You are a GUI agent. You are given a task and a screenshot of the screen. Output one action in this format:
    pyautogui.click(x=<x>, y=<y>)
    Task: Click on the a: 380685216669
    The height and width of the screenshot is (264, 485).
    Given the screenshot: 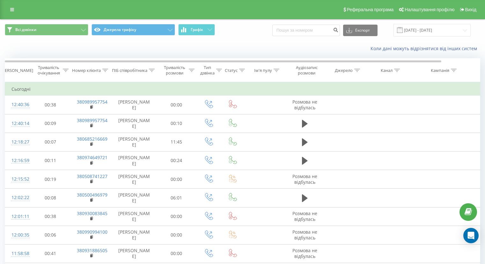 What is the action you would take?
    pyautogui.click(x=92, y=139)
    